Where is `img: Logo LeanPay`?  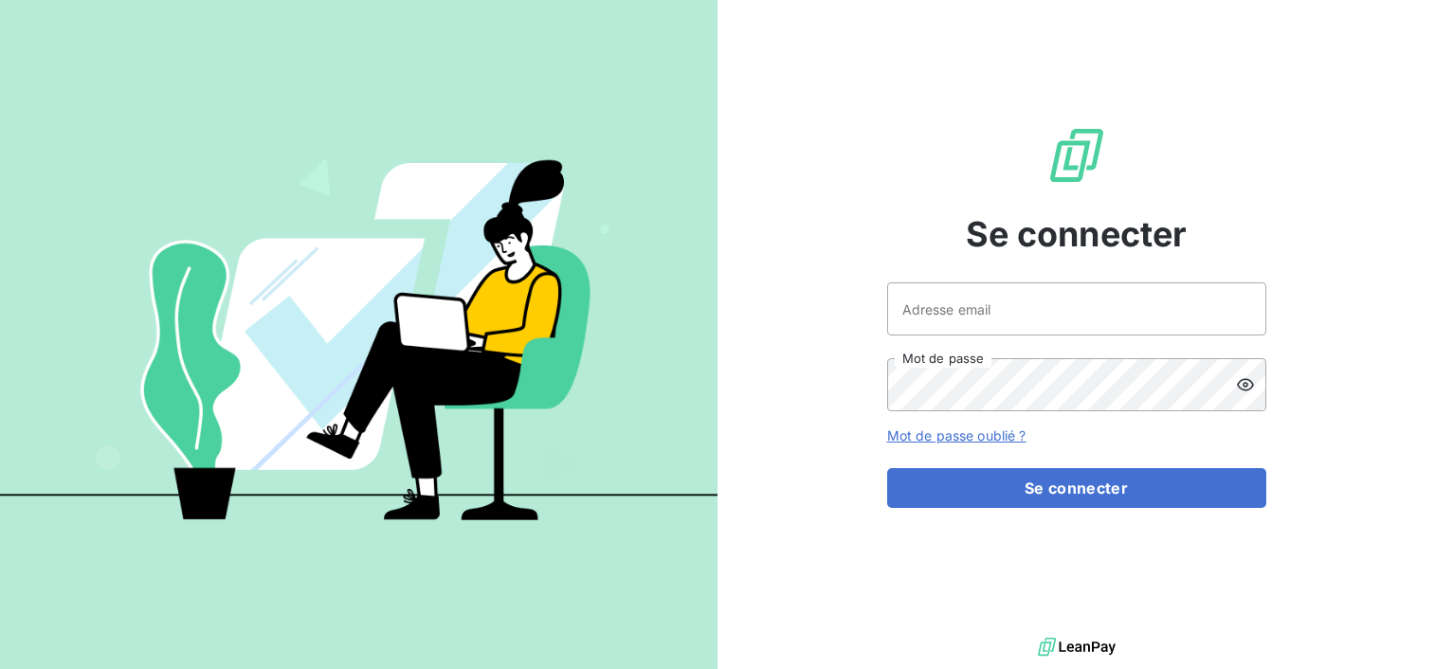 img: Logo LeanPay is located at coordinates (1077, 155).